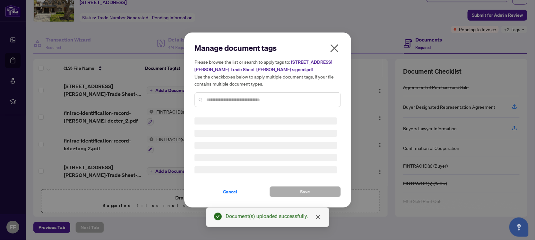  Describe the element at coordinates (318, 217) in the screenshot. I see `a: Close` at that location.